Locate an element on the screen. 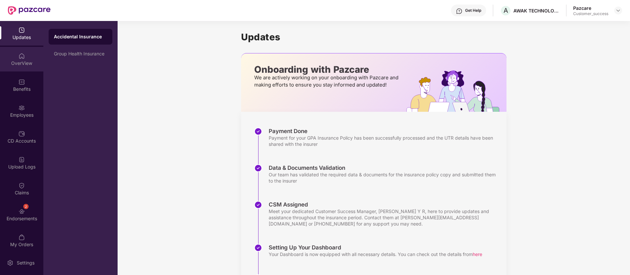  img: svg+xml;base64,PHN2ZyBpZD0iQ2xhaW0iIHhtbG5zPSJodHRwOi8vd3d3LnczLm9yZy8yMDAwL3N2ZyIgd2lkdGg9IjIwIi... is located at coordinates (22, 186).